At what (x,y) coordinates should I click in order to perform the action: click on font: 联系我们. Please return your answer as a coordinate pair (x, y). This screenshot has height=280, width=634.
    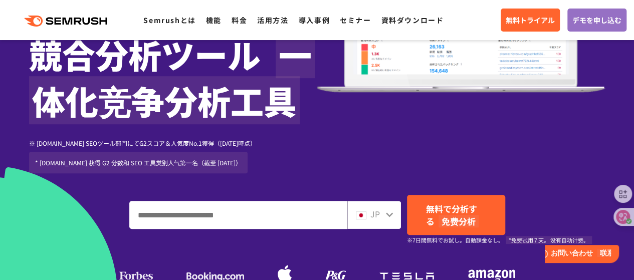
    Looking at the image, I should click on (69, 12).